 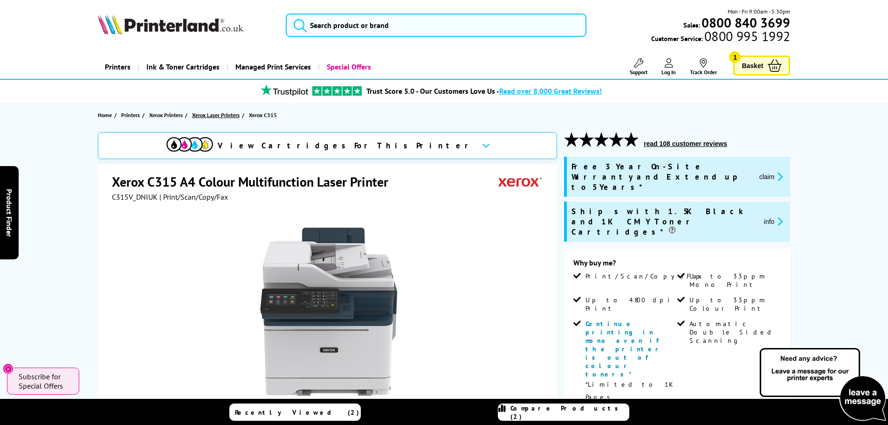 I want to click on a: Trust Score 5.0 - Our Customers Love Us -Read over 8,000 Great Reviews!, so click(x=484, y=91).